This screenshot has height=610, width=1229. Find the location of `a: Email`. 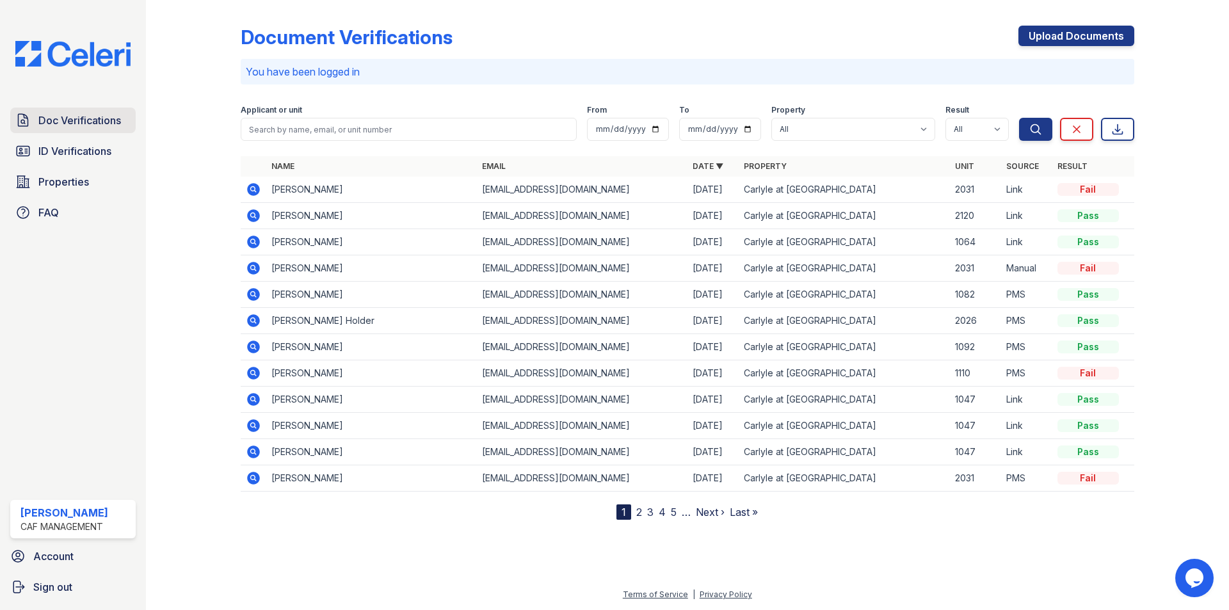

a: Email is located at coordinates (494, 166).